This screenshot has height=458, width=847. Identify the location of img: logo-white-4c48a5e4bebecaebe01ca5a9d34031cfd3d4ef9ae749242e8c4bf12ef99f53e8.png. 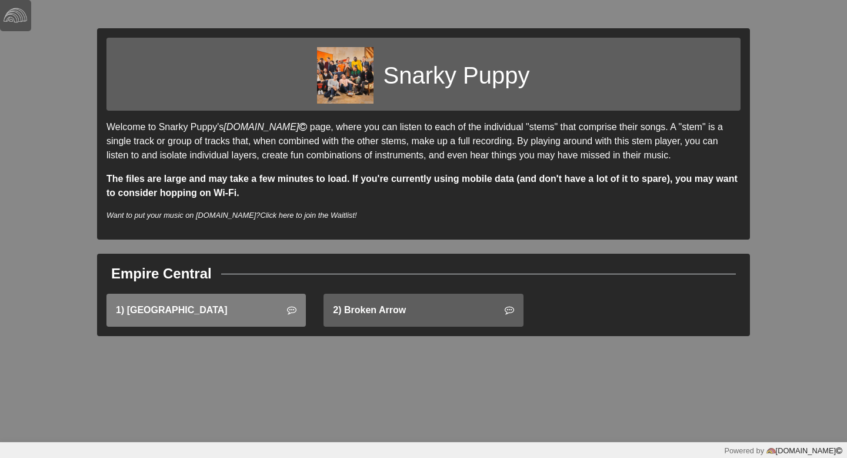
(15, 15).